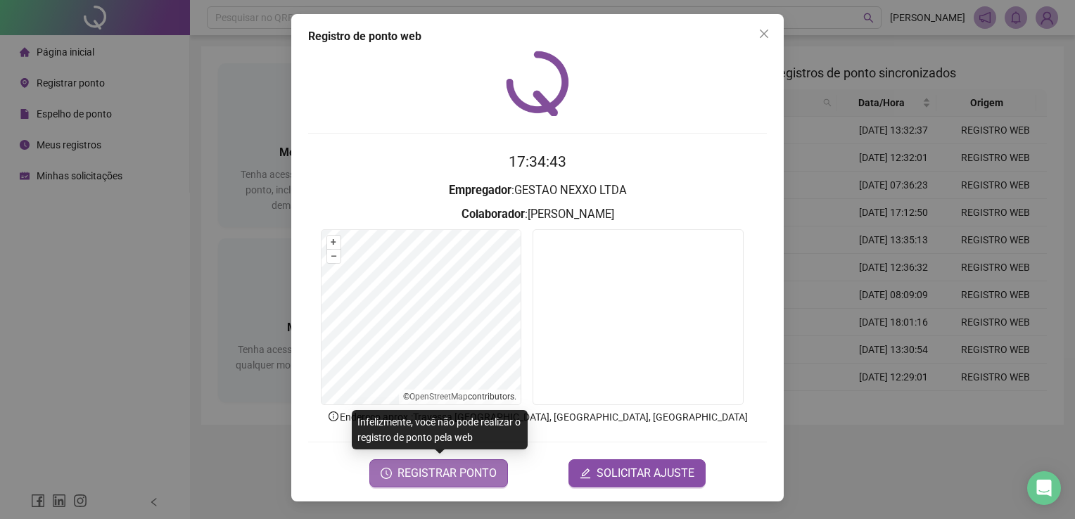  Describe the element at coordinates (333, 416) in the screenshot. I see `span: info-circle` at that location.